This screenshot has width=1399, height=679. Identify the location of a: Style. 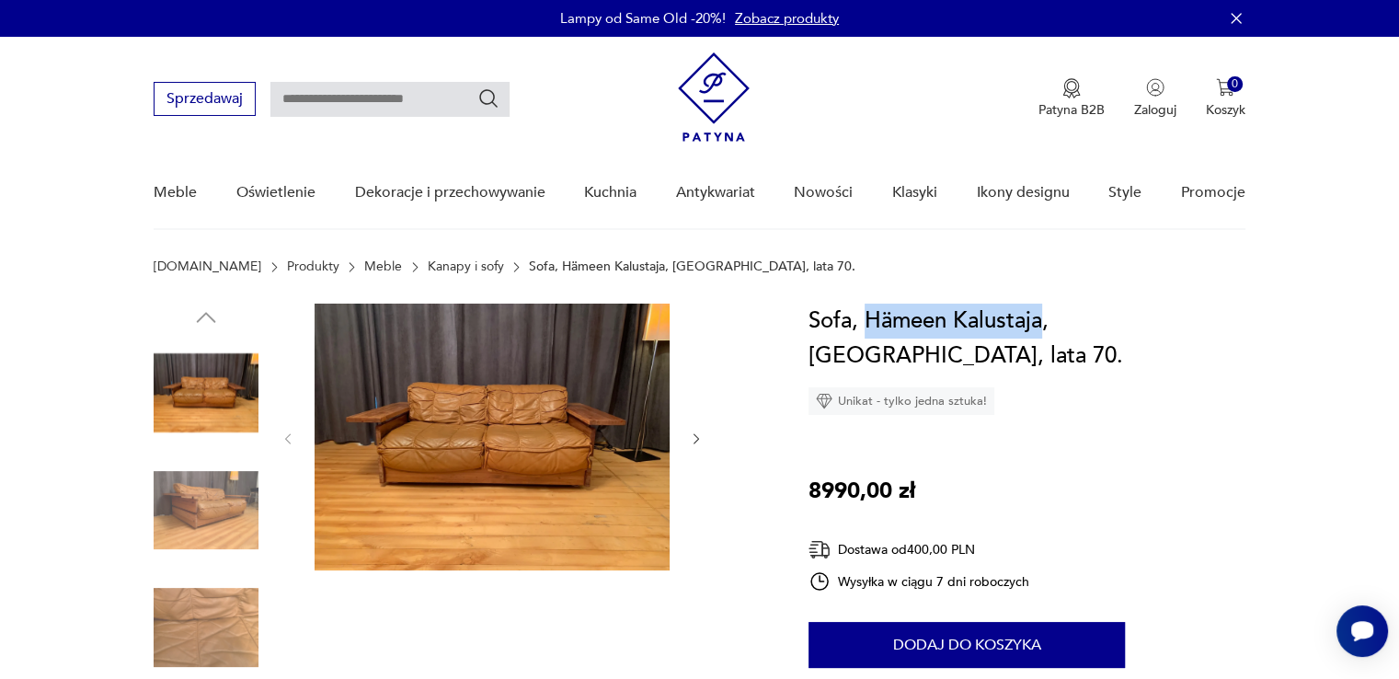
(1125, 192).